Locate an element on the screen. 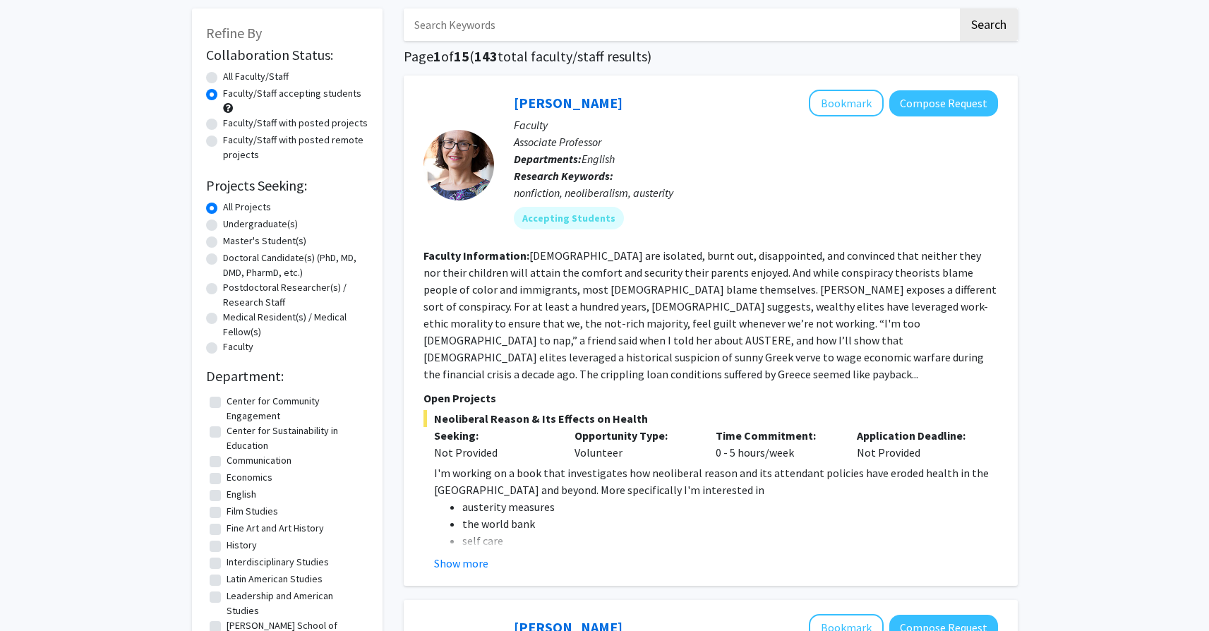 The height and width of the screenshot is (631, 1209). label: All Faculty/Staff is located at coordinates (256, 76).